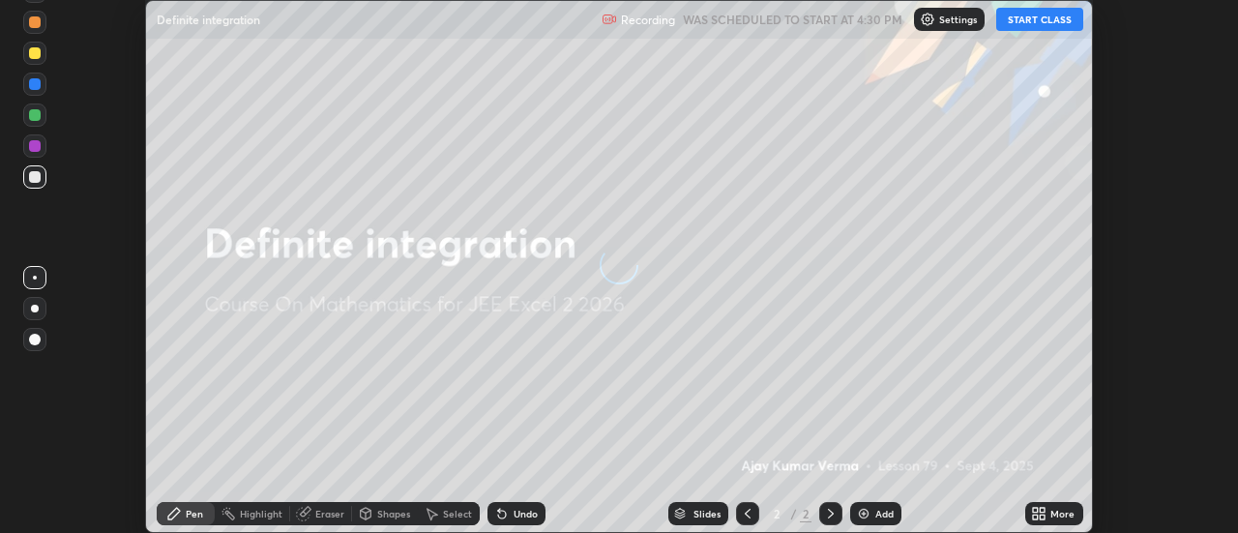 This screenshot has width=1238, height=533. What do you see at coordinates (707, 514) in the screenshot?
I see `div: Slides` at bounding box center [707, 514].